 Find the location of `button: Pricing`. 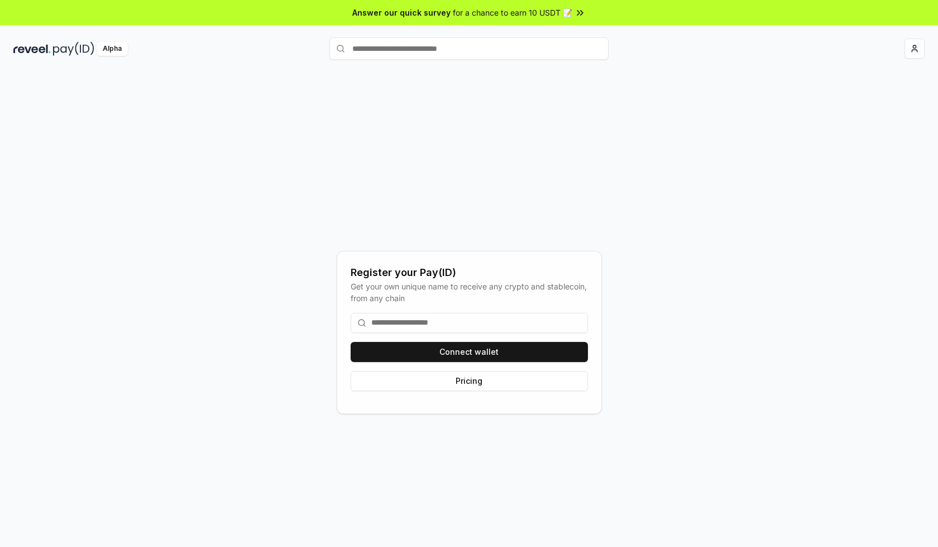

button: Pricing is located at coordinates (469, 381).